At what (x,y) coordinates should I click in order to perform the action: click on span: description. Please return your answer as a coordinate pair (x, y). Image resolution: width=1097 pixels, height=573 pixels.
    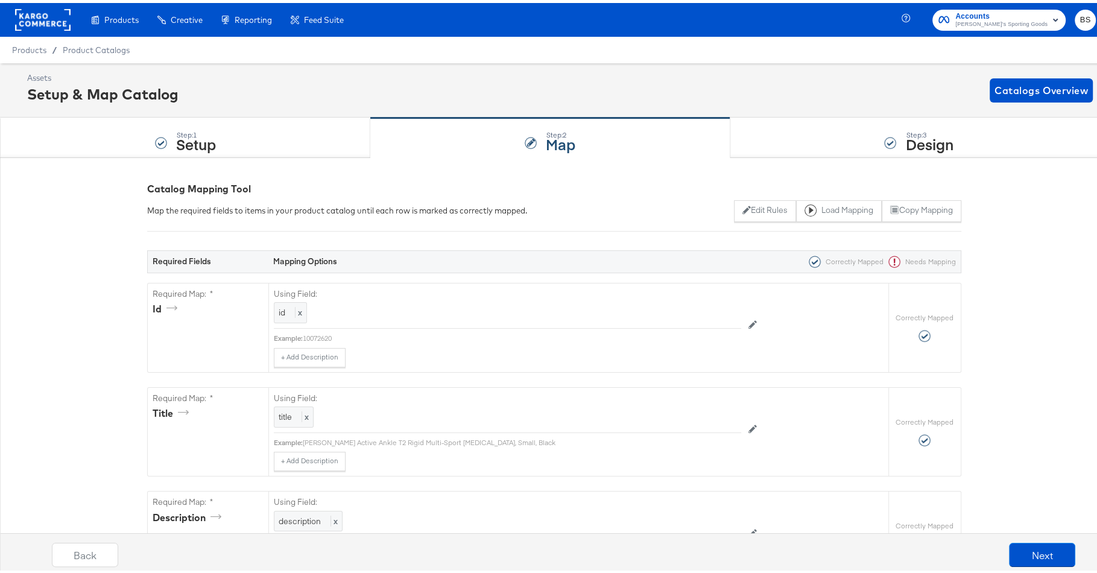
    Looking at the image, I should click on (300, 518).